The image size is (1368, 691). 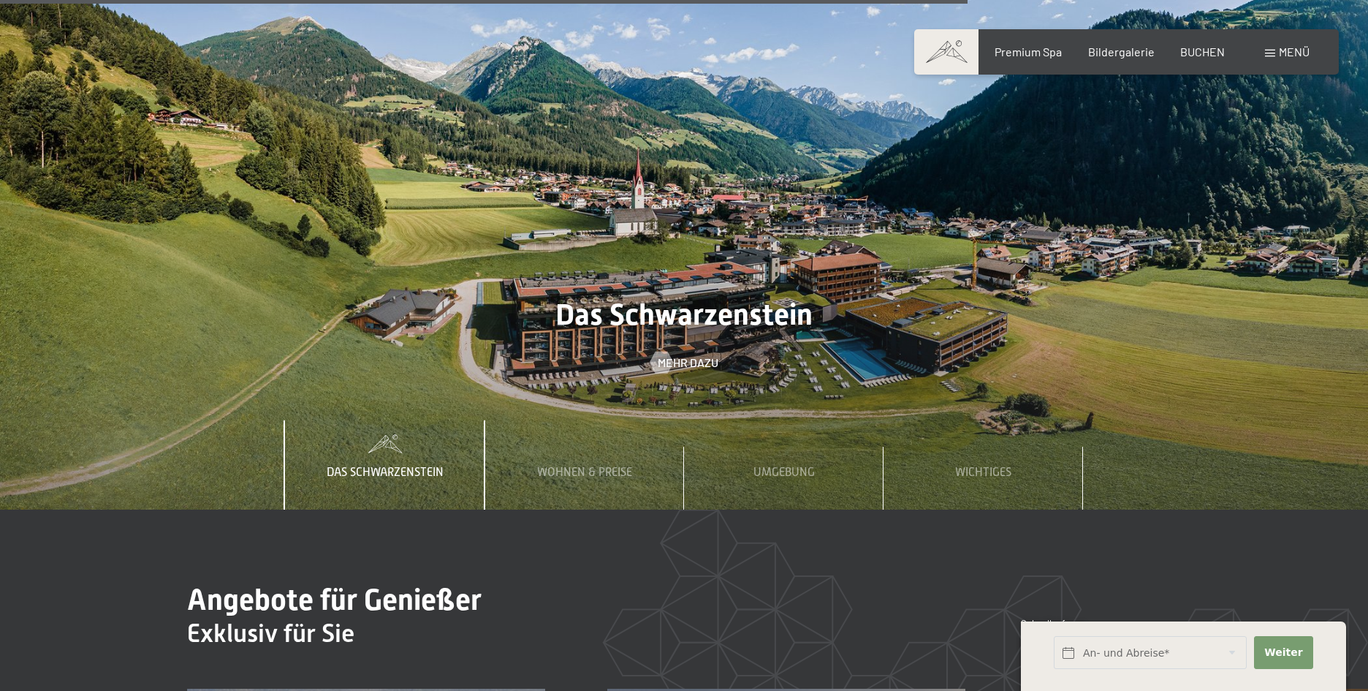 What do you see at coordinates (1121, 51) in the screenshot?
I see `span: Bildergalerie` at bounding box center [1121, 51].